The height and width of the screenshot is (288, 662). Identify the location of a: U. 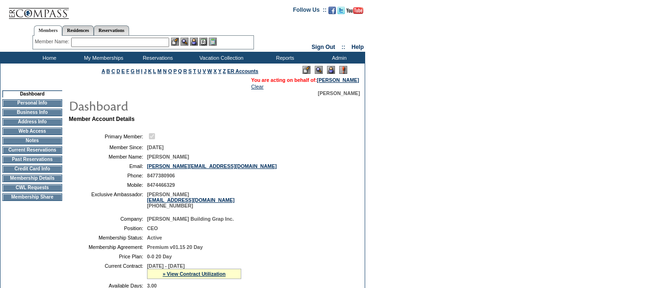
(199, 71).